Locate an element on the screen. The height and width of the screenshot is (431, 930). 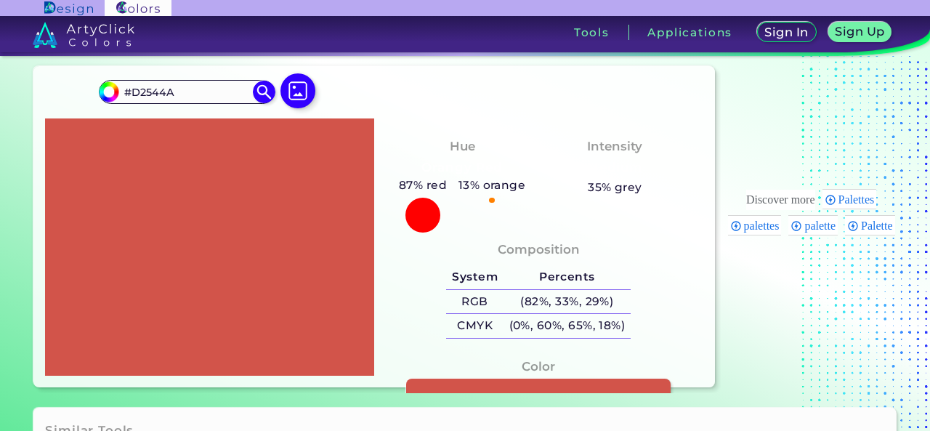
h5: Sign Up is located at coordinates (860, 31).